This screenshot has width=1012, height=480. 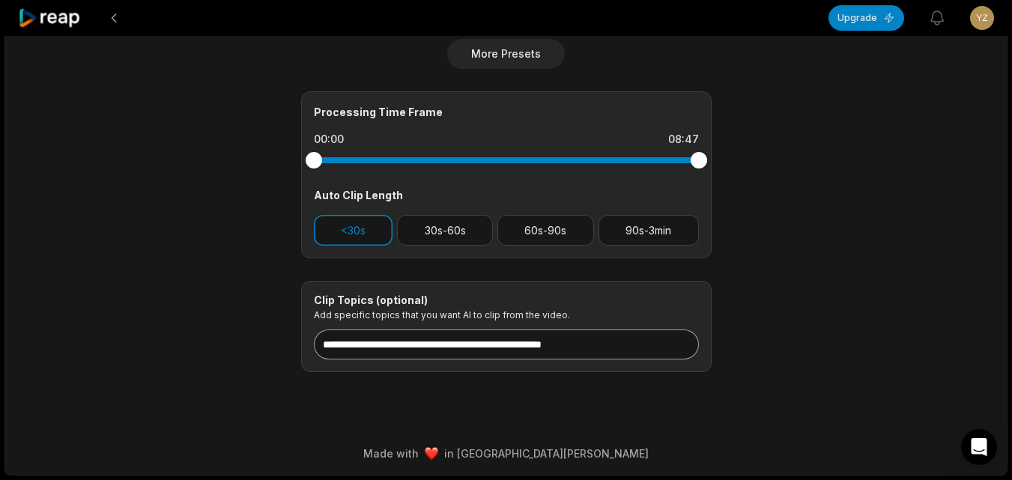 What do you see at coordinates (432, 454) in the screenshot?
I see `img: heart emoji` at bounding box center [432, 454].